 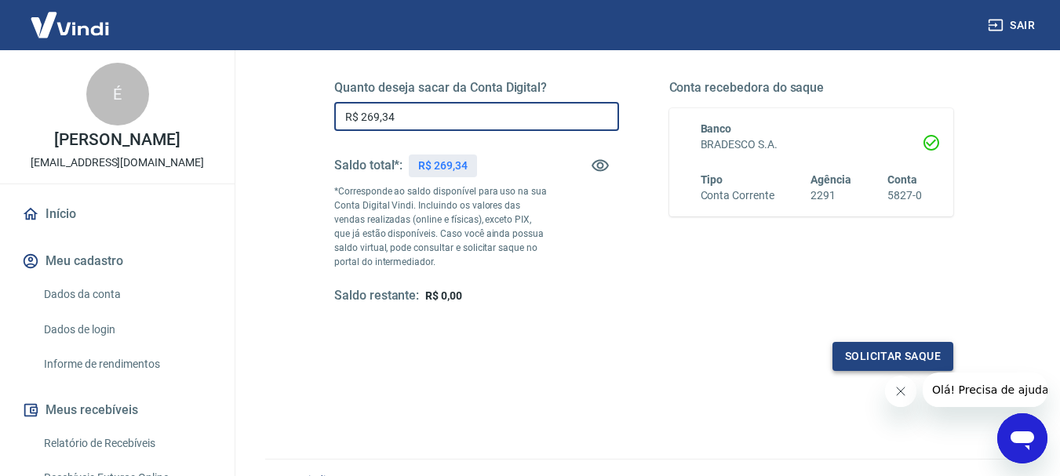 What do you see at coordinates (812, 144) in the screenshot?
I see `h6: BRADESCO S.A.` at bounding box center [812, 144].